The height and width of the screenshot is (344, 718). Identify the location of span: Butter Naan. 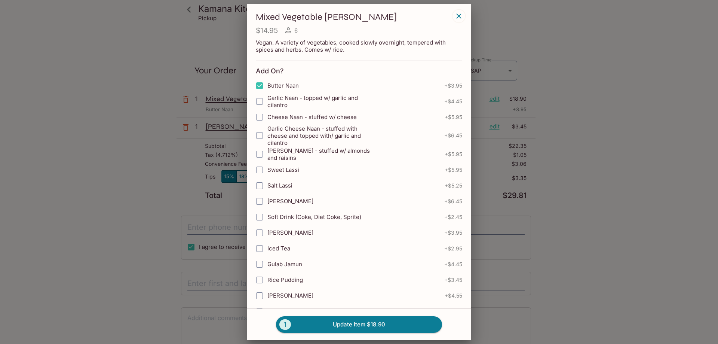
(283, 85).